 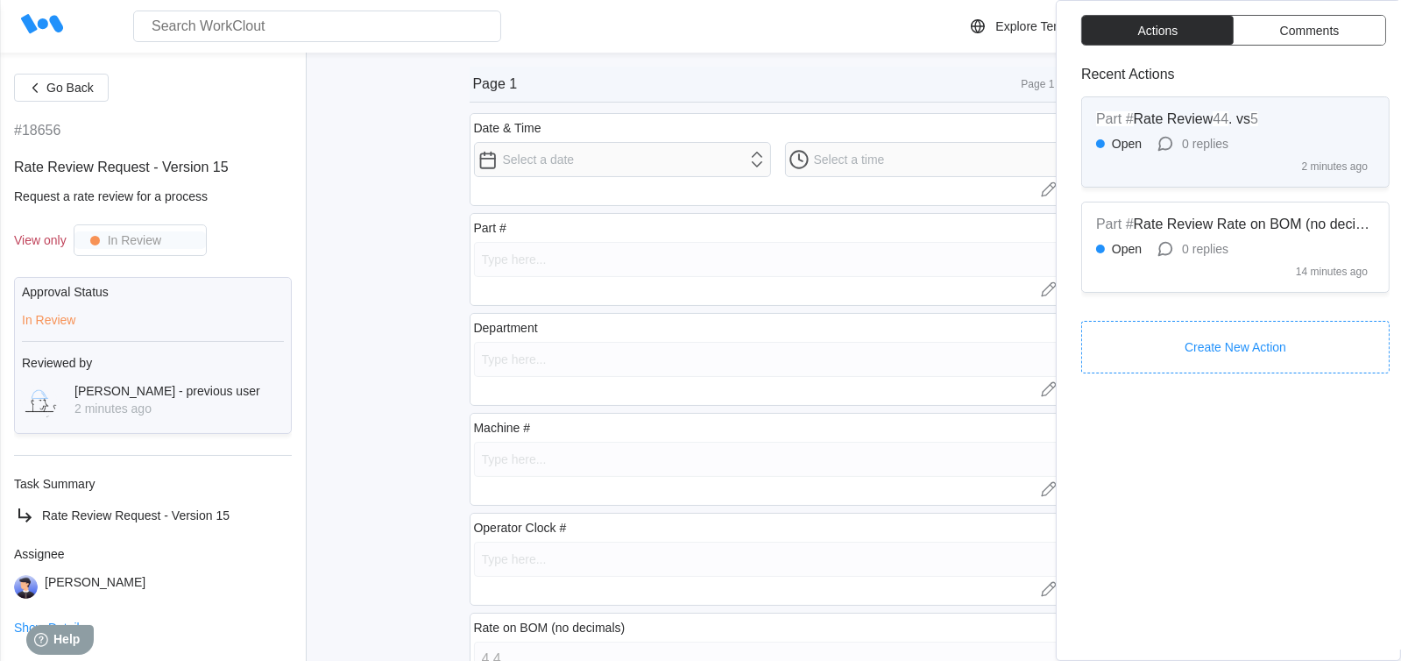 I want to click on img: user-5.png, so click(x=25, y=586).